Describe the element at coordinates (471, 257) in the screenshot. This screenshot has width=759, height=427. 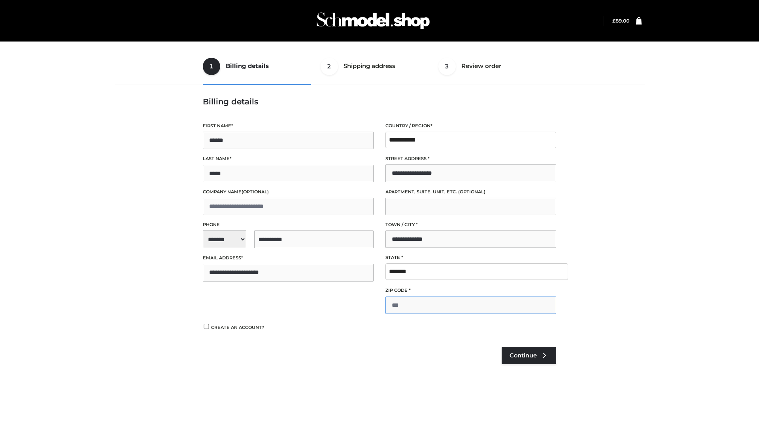
I see `label: State` at that location.